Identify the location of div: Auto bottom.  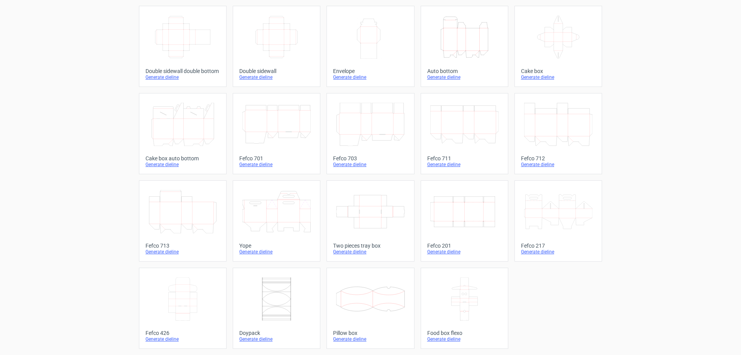
(464, 71).